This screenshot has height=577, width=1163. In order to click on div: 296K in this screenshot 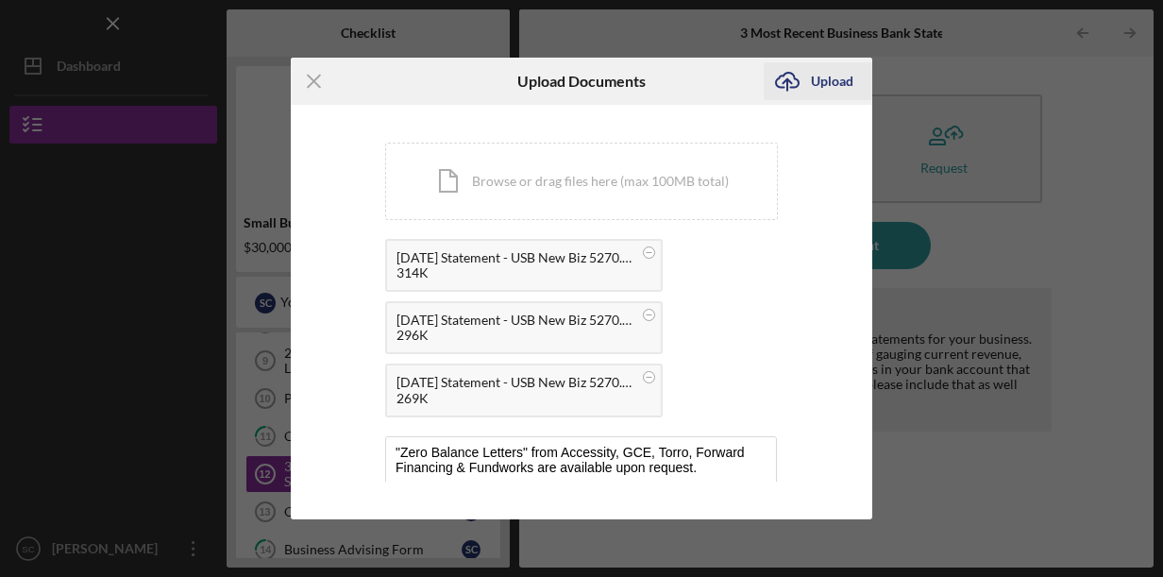, I will do `click(515, 335)`.